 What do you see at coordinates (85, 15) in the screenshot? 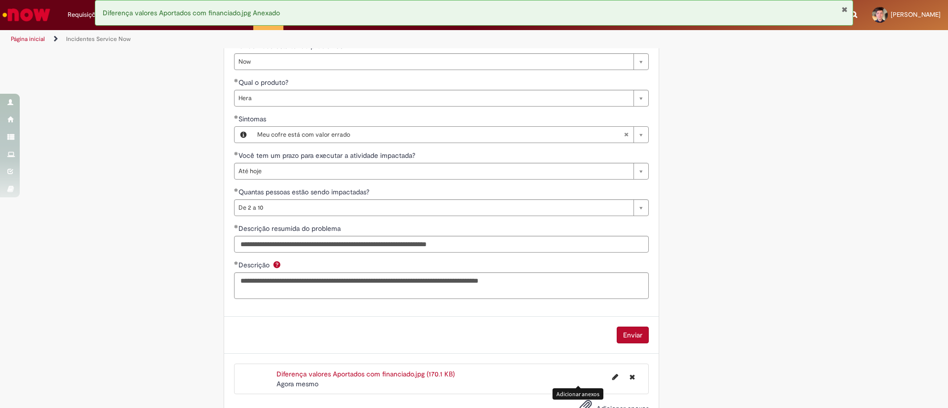
I see `span: Requisições` at bounding box center [85, 15].